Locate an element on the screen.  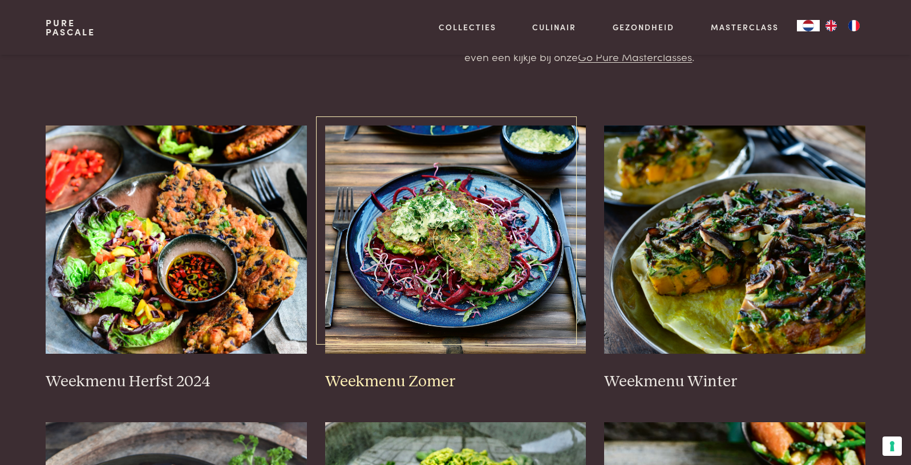
h3: Weekmenu Herfst 2024 is located at coordinates (176, 382).